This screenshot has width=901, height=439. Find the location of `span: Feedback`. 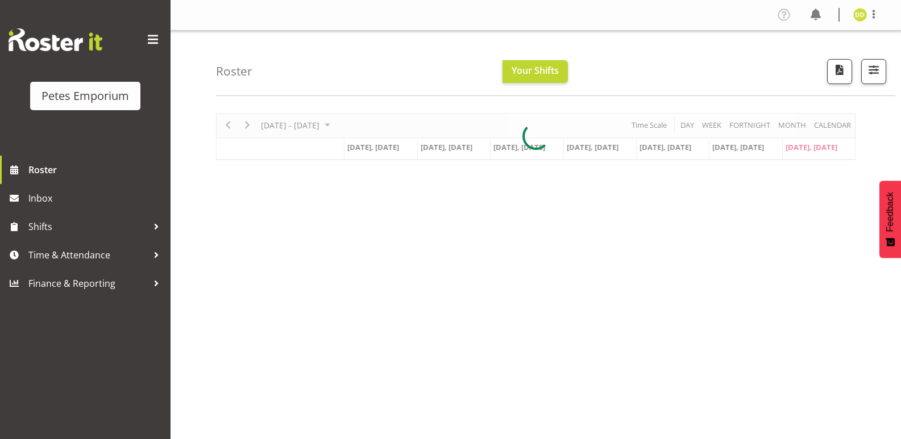

span: Feedback is located at coordinates (890, 212).